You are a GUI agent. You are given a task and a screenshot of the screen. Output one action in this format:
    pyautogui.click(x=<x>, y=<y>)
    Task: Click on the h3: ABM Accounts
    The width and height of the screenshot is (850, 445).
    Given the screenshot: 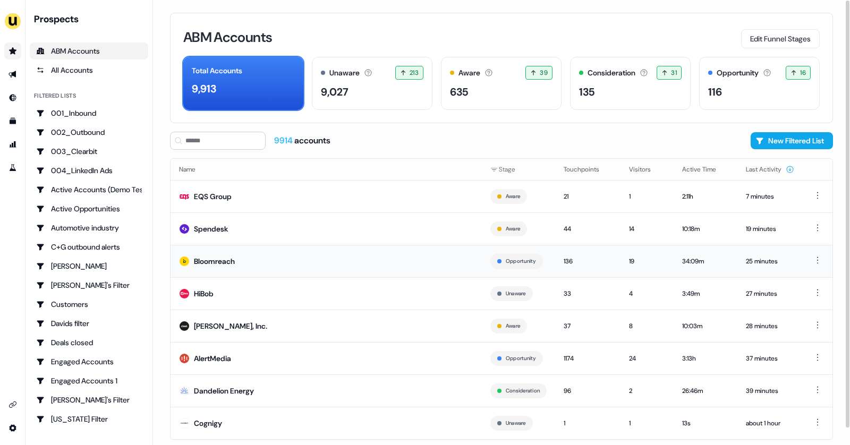 What is the action you would take?
    pyautogui.click(x=227, y=37)
    